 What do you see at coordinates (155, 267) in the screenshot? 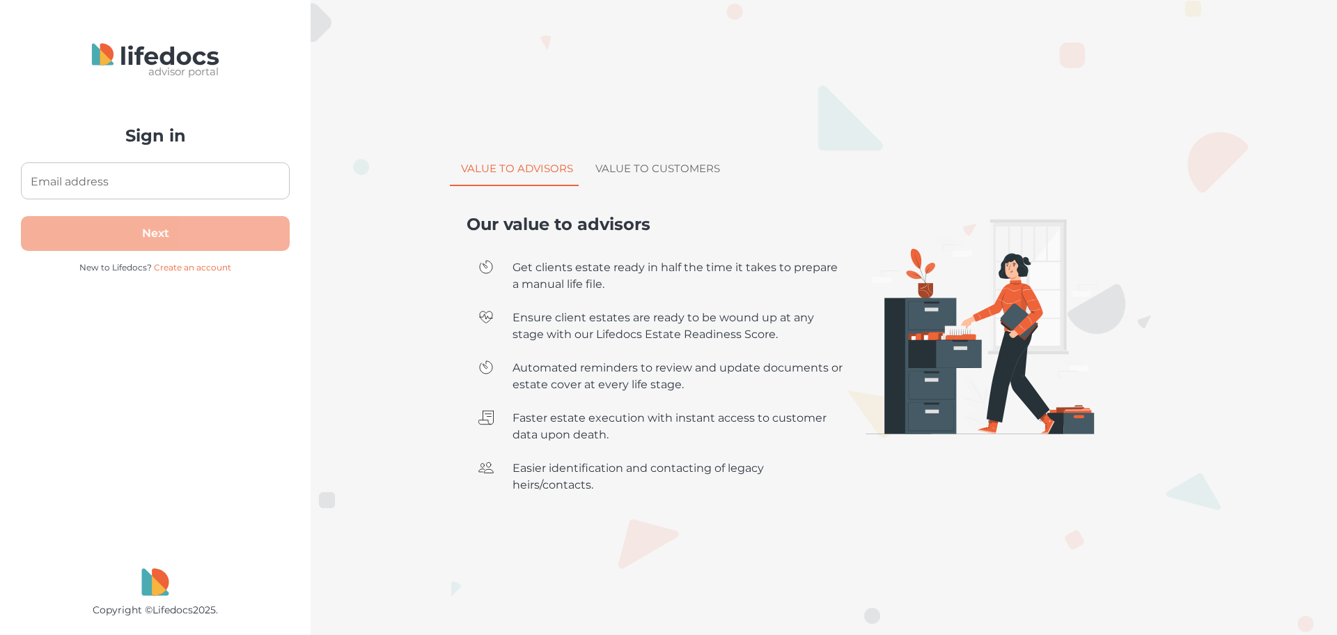
I see `p: New to Lifedocs?` at bounding box center [155, 267].